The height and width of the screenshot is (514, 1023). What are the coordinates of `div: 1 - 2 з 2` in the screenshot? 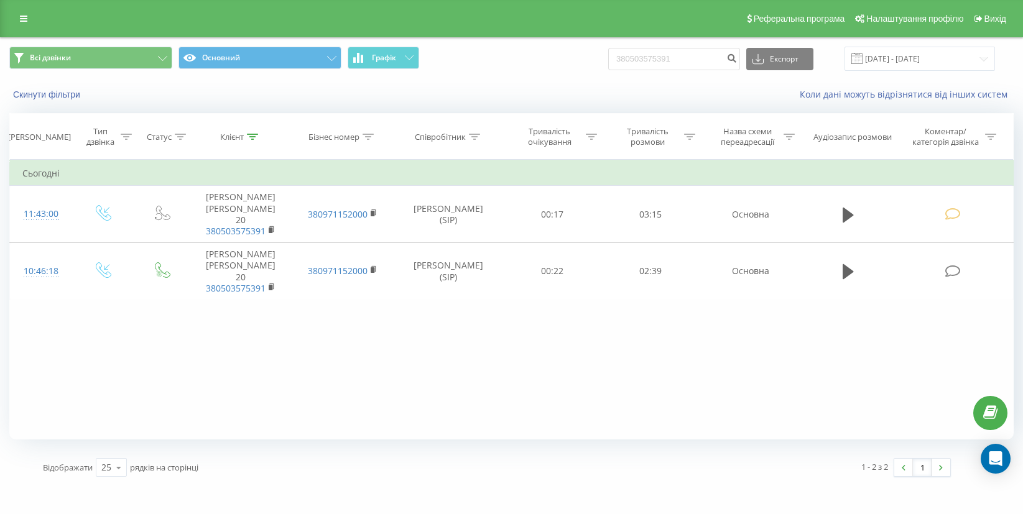 It's located at (874, 467).